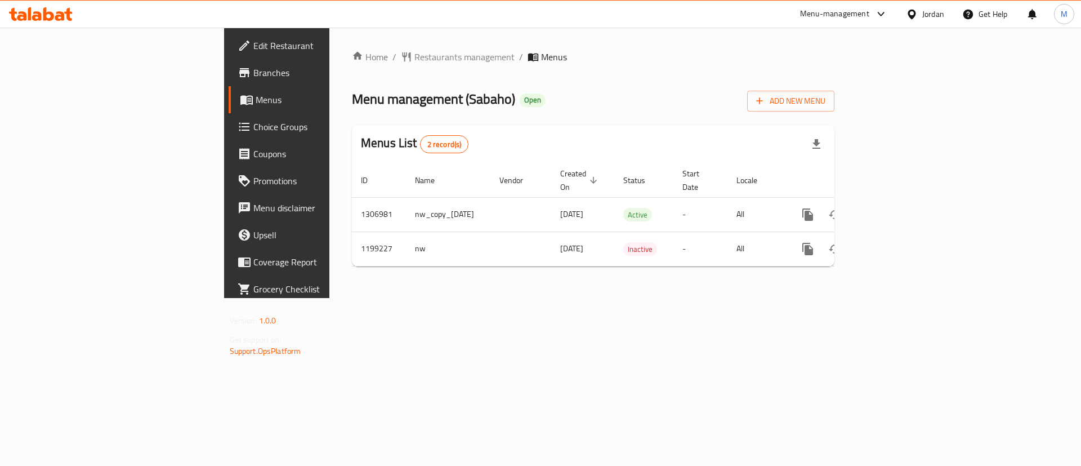  Describe the element at coordinates (324, 235) in the screenshot. I see `span: Upsell` at that location.